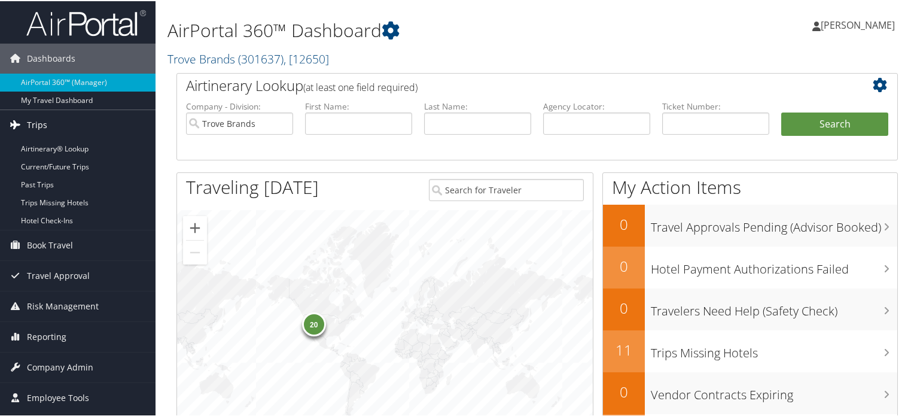 This screenshot has height=416, width=914. Describe the element at coordinates (750, 392) in the screenshot. I see `a: 0Vendor Contracts Expiring` at that location.